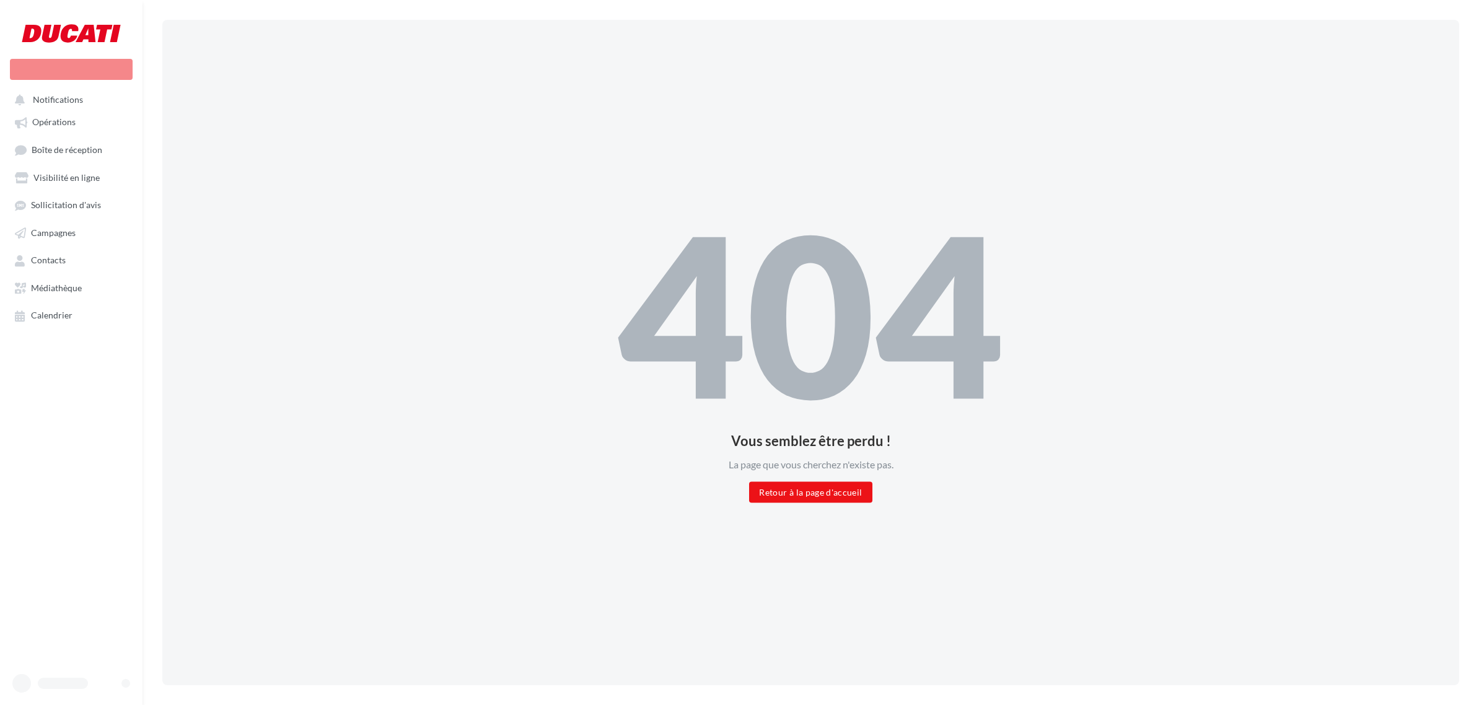  Describe the element at coordinates (58, 99) in the screenshot. I see `span: Notifications` at that location.